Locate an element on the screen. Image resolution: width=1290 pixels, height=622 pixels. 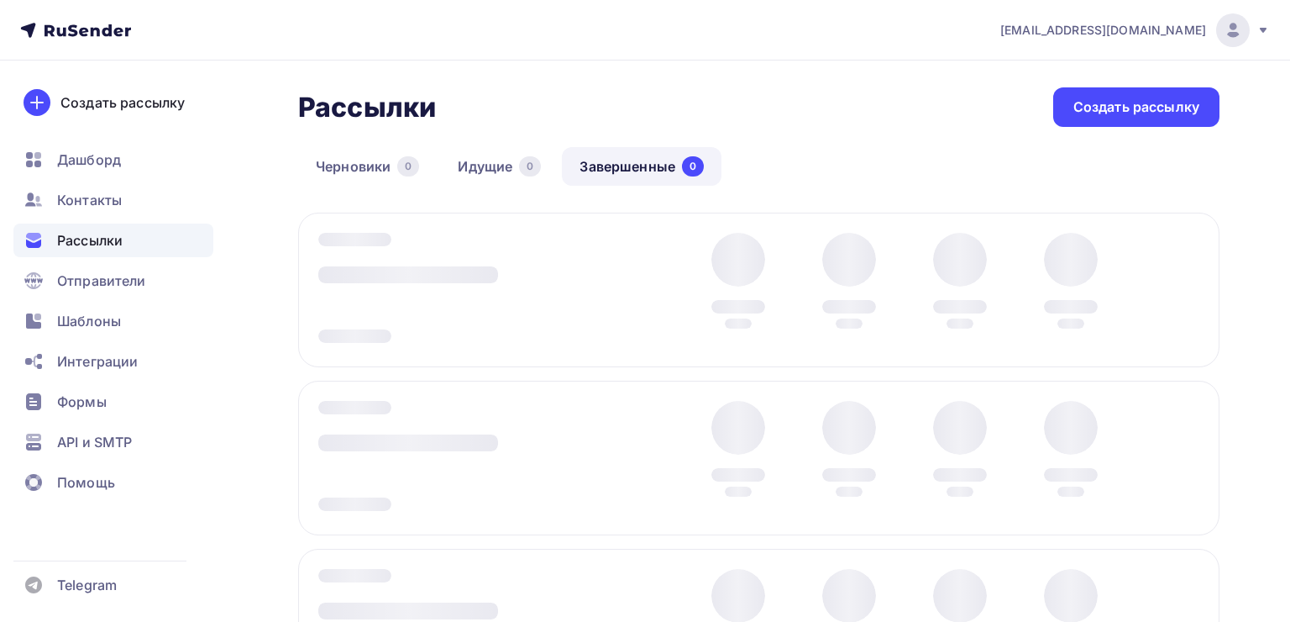
span: Отправители is located at coordinates (102, 281).